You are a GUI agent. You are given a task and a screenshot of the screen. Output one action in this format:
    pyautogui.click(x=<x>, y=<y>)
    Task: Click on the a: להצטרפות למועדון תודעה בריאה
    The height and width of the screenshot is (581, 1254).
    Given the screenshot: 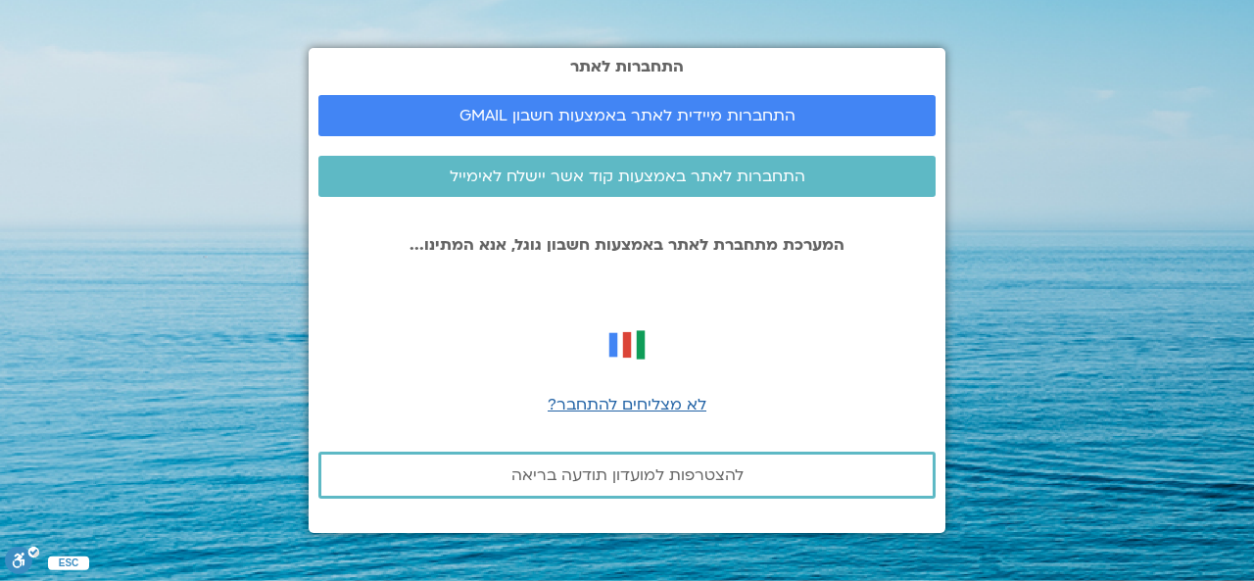 What is the action you would take?
    pyautogui.click(x=627, y=475)
    